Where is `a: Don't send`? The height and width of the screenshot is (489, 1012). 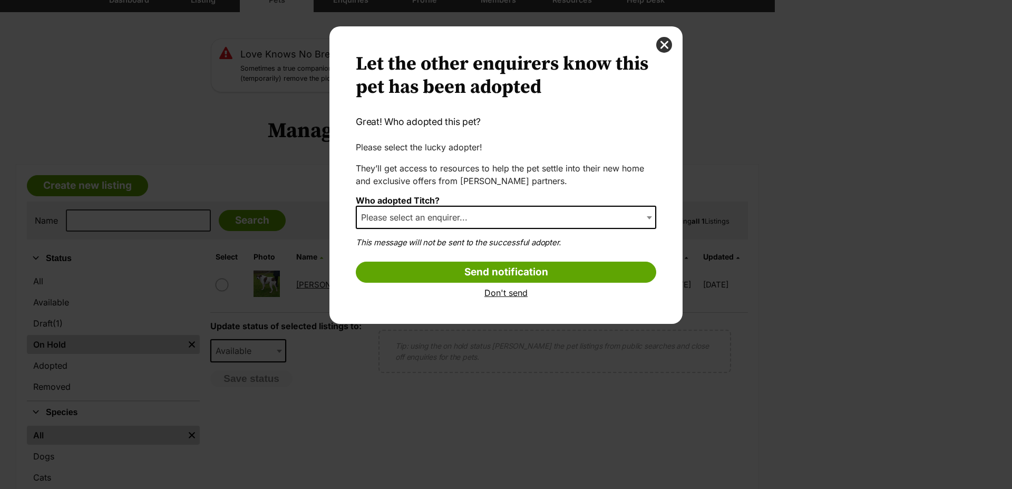 a: Don't send is located at coordinates (506, 293).